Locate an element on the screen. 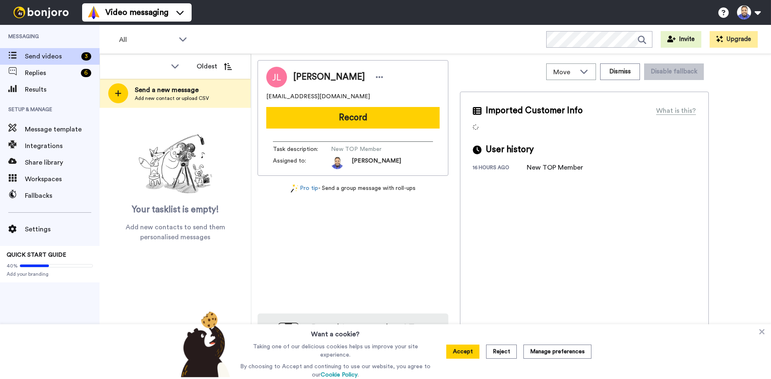 The image size is (771, 379). span: Add new contacts to send them personalised messages is located at coordinates (175, 232).